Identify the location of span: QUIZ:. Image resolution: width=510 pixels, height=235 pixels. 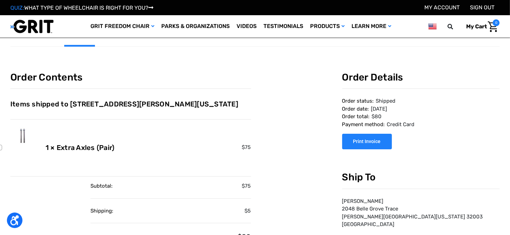
(17, 8).